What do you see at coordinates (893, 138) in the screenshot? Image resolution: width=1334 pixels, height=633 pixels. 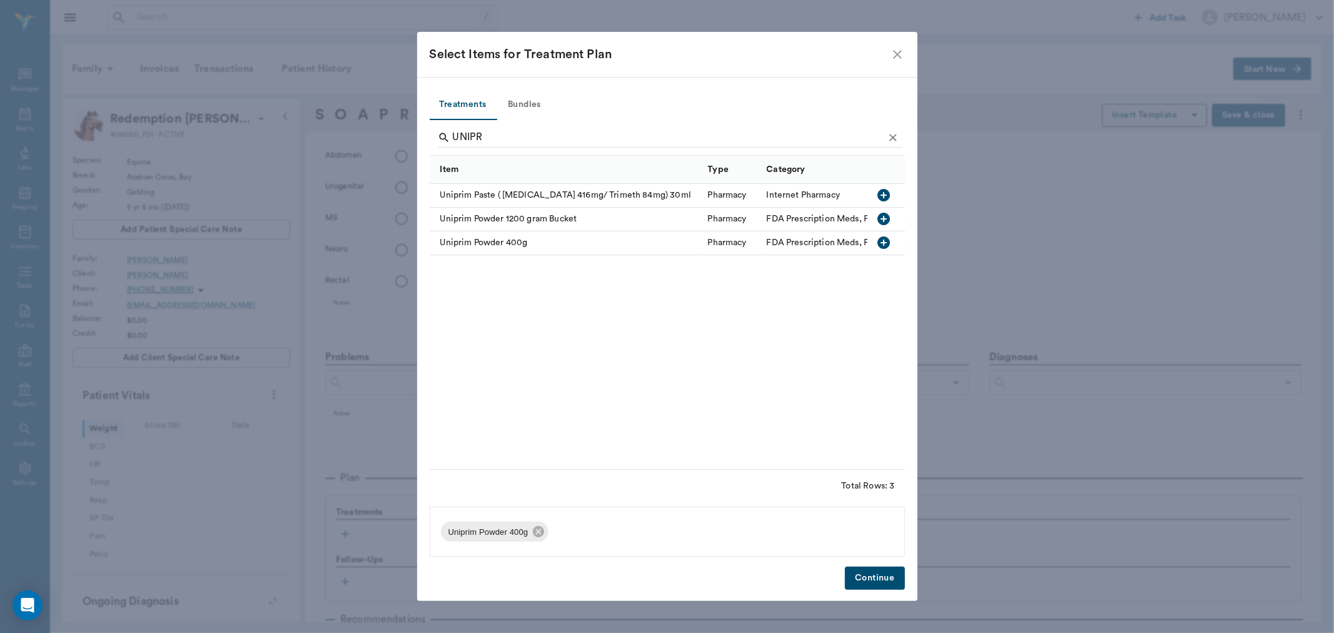 I see `button: Clear` at bounding box center [893, 138].